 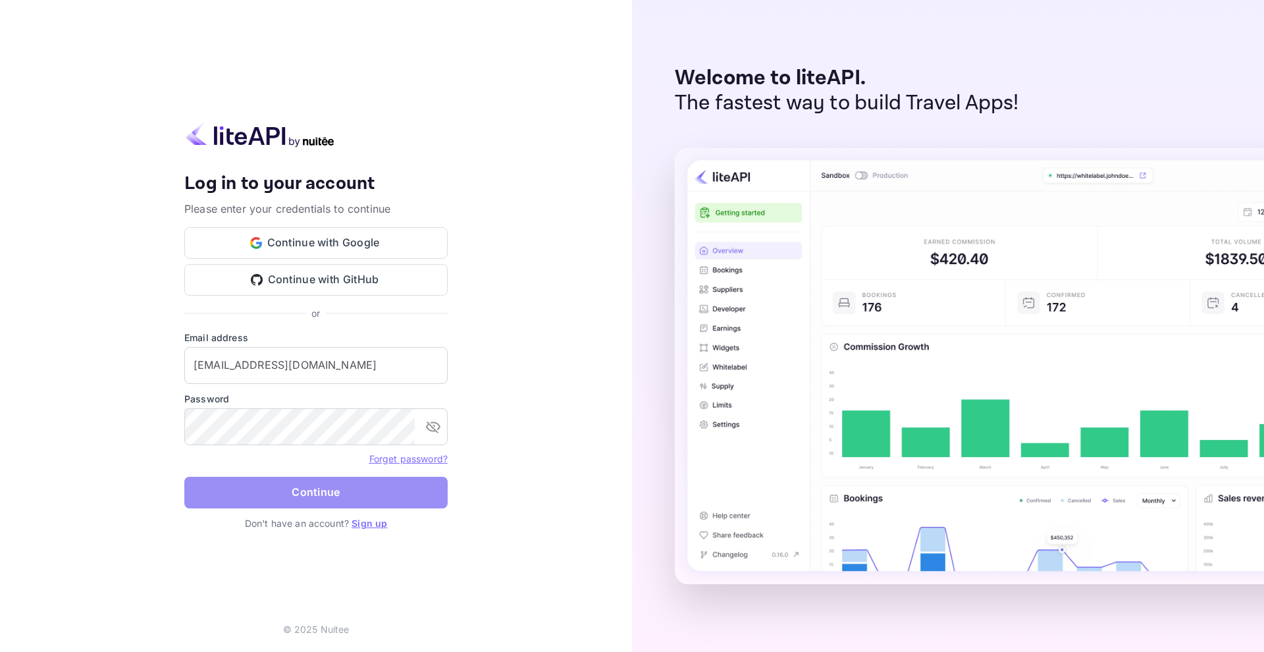 I want to click on p: Welcome to liteAPI., so click(x=847, y=78).